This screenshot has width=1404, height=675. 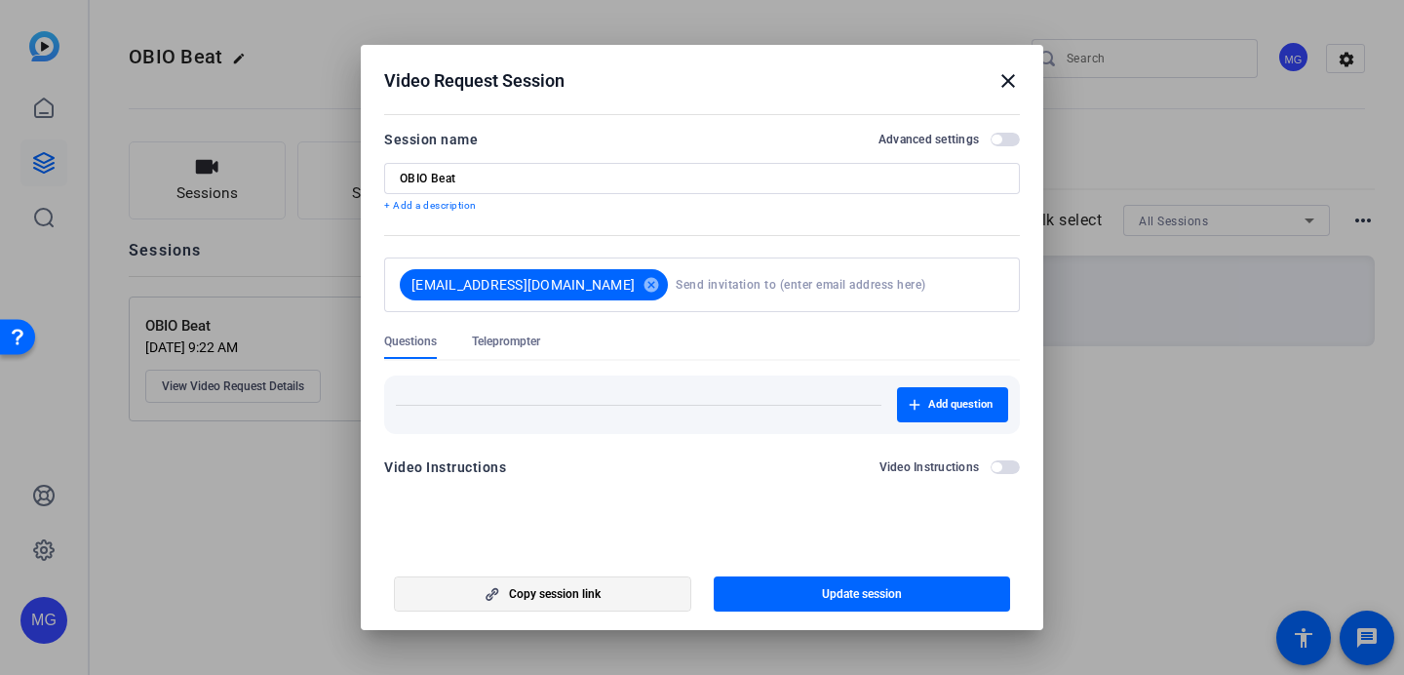 What do you see at coordinates (862, 594) in the screenshot?
I see `button: Update session` at bounding box center [862, 594].